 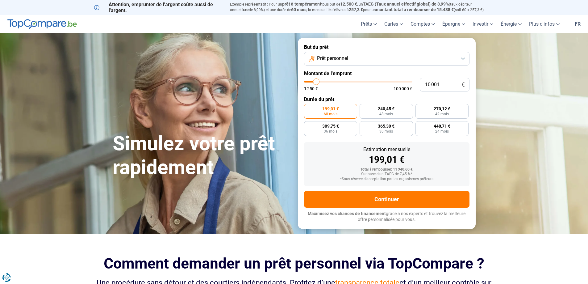 What do you see at coordinates (294, 263) in the screenshot?
I see `h2: Comment demander un prêt personnel via TopCompare ?` at bounding box center [294, 263].